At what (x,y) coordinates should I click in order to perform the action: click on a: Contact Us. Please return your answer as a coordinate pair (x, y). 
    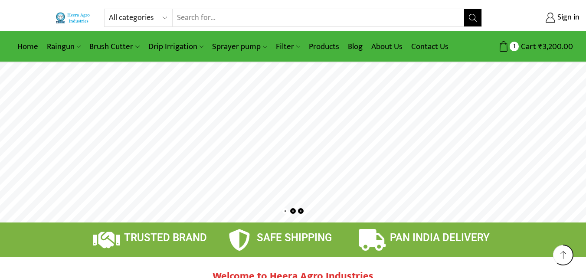
    Looking at the image, I should click on (430, 46).